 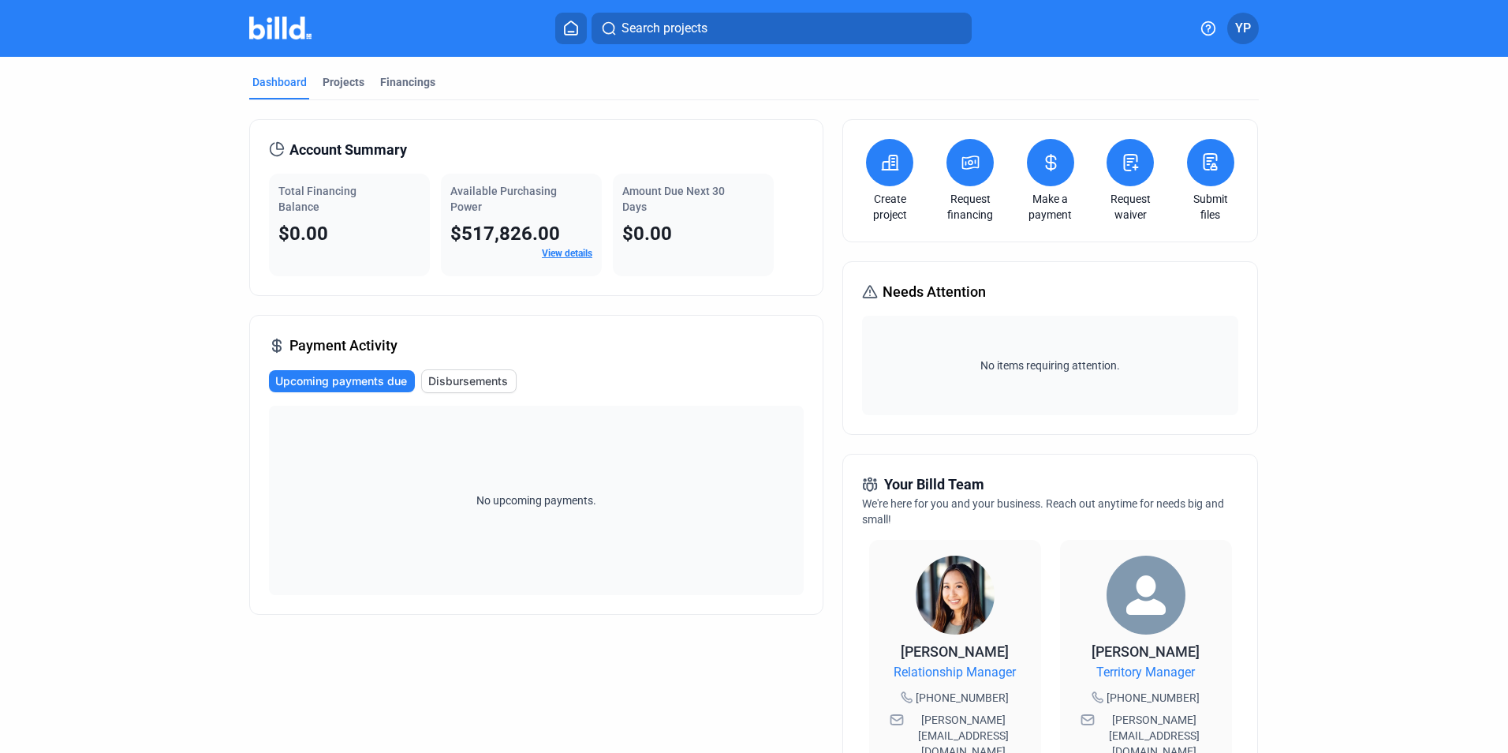 I want to click on img: Territory Manager, so click(x=1146, y=595).